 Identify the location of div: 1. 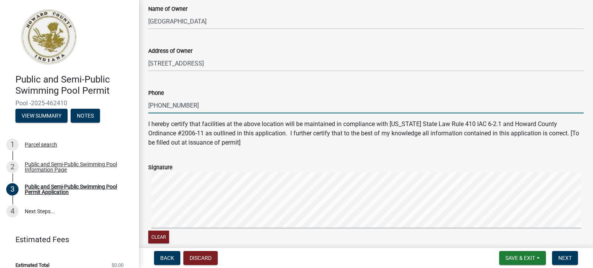
(12, 145).